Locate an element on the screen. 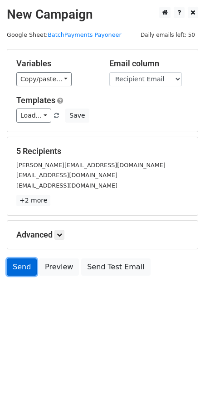 The height and width of the screenshot is (416, 205). a: Send is located at coordinates (22, 267).